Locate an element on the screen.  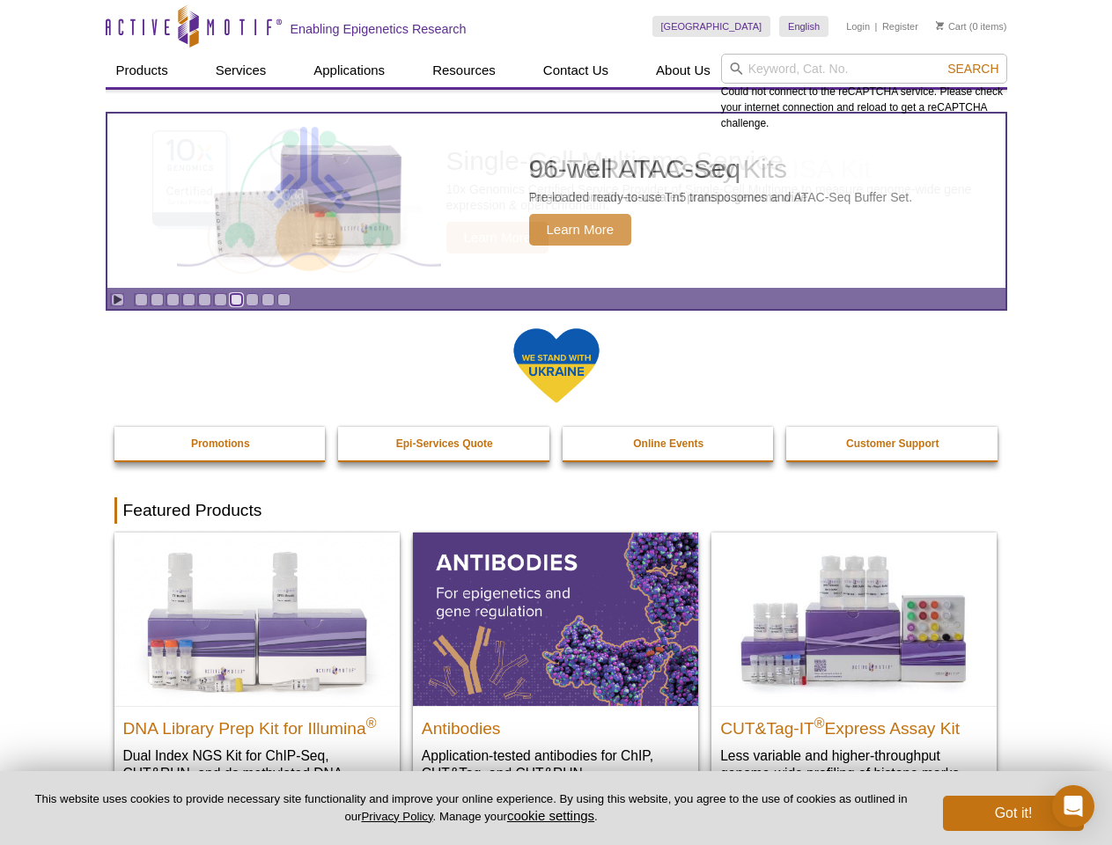
h2: Featured Products is located at coordinates (556, 511).